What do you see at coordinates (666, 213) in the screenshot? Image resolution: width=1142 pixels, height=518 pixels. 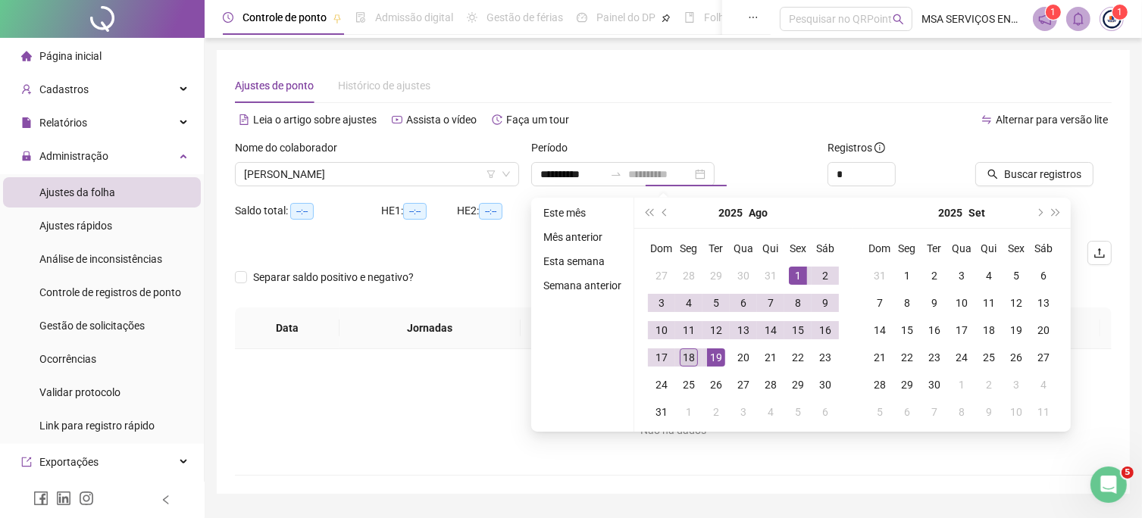 I see `button: prev-year` at bounding box center [666, 213].